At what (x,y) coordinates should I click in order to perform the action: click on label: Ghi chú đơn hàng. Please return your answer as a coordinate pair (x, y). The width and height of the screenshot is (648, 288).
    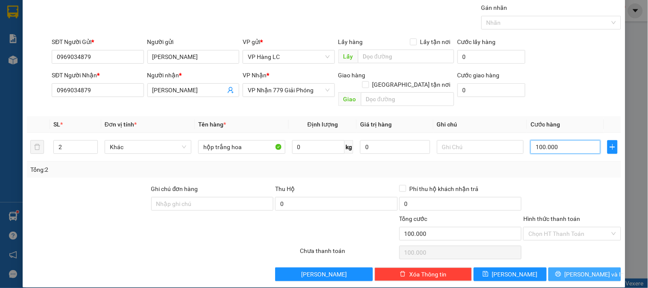
    Looking at the image, I should click on (175, 189).